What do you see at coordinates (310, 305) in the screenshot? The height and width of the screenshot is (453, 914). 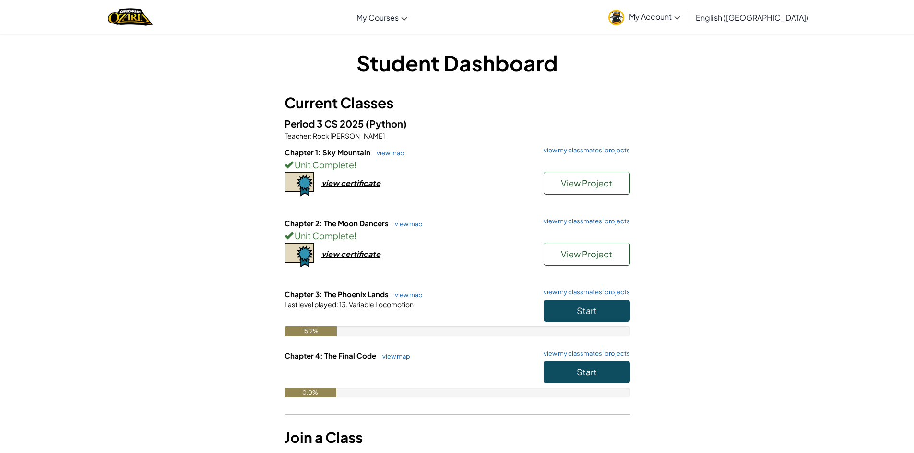 I see `span: Last level played` at bounding box center [310, 305].